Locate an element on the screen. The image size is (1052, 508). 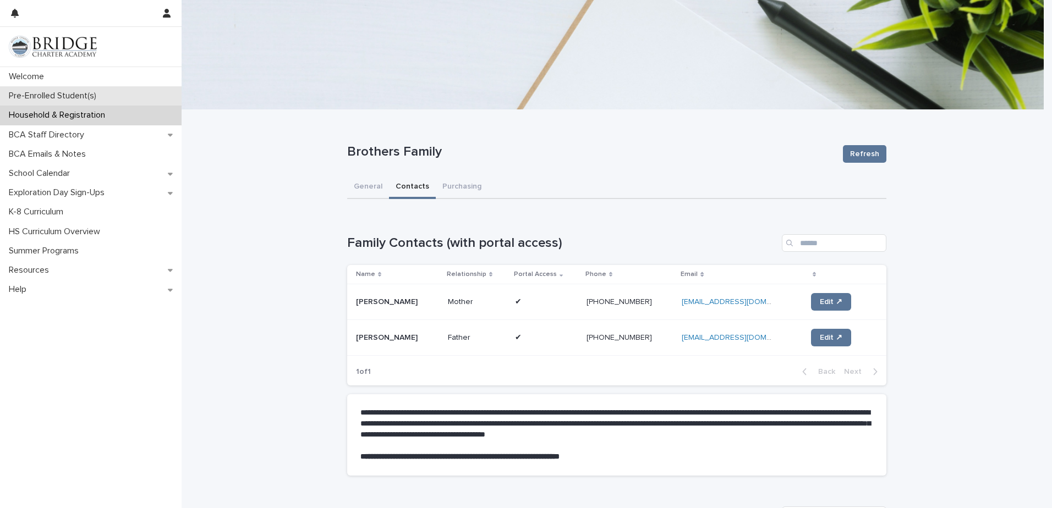
p: HS Curriculum Overview is located at coordinates (57, 232).